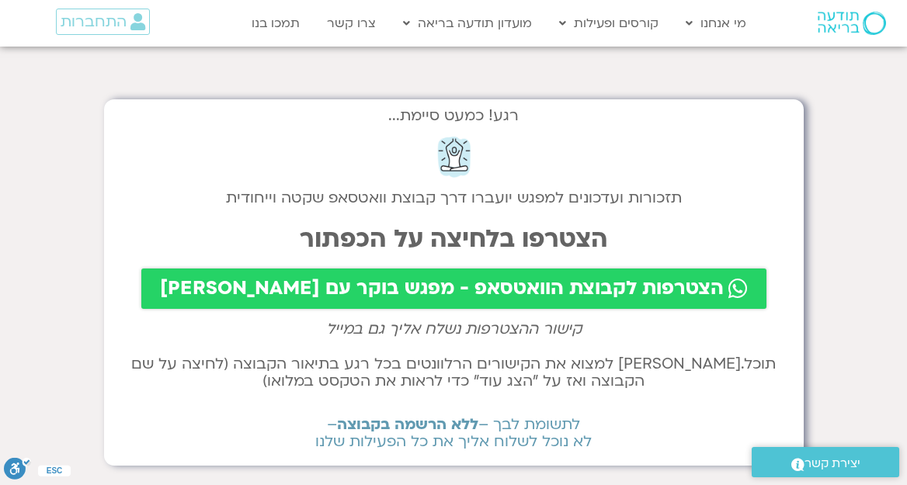 The width and height of the screenshot is (907, 485). I want to click on h2: הצטרפו בלחיצה על הכפתור, so click(453, 239).